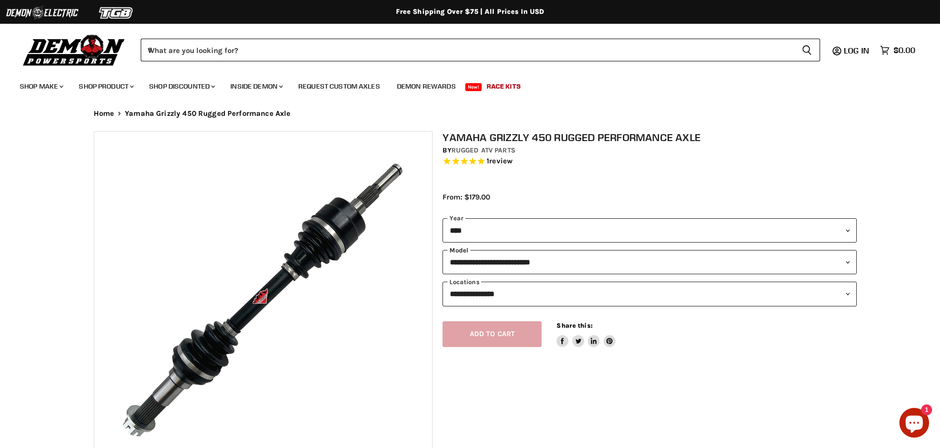 The image size is (940, 448). Describe the element at coordinates (480, 50) in the screenshot. I see `form: Product` at that location.